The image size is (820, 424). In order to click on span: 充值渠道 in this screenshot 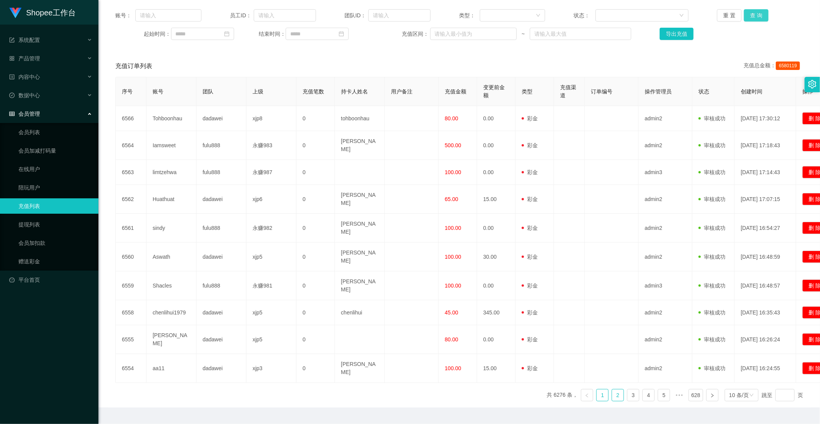, I will do `click(568, 91)`.